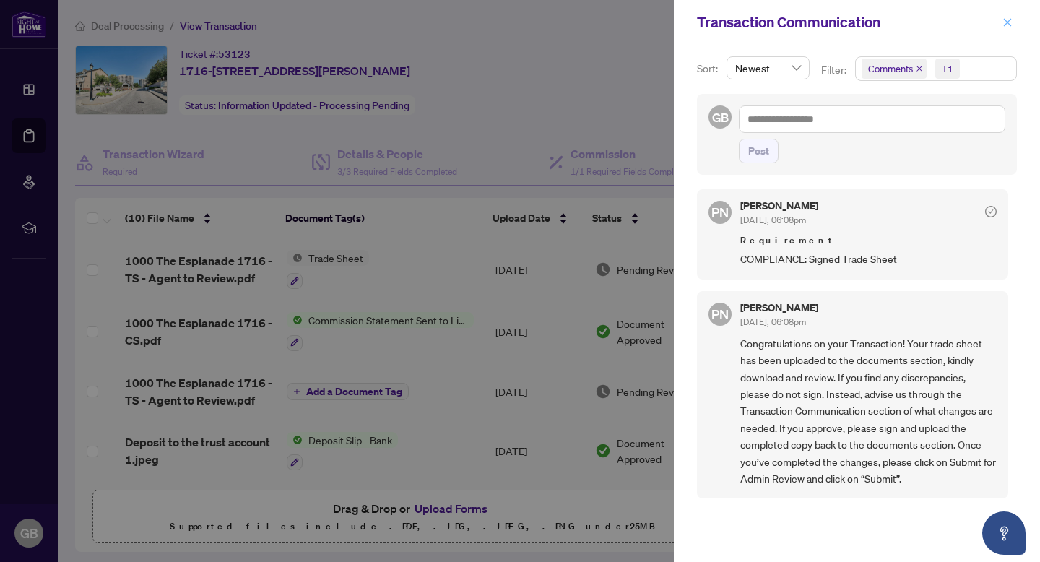 This screenshot has width=1040, height=562. What do you see at coordinates (847, 22) in the screenshot?
I see `div: Transaction Communication` at bounding box center [847, 22].